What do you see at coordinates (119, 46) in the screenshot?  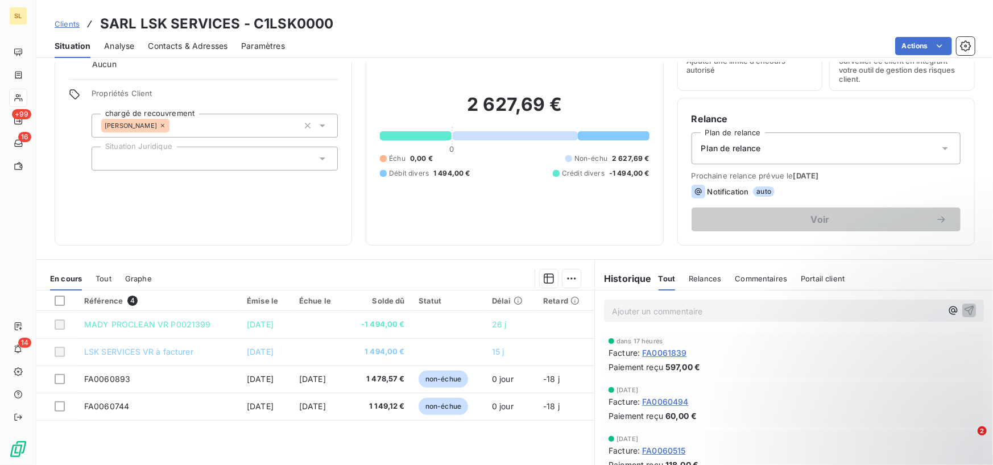 I see `span: Analyse` at bounding box center [119, 46].